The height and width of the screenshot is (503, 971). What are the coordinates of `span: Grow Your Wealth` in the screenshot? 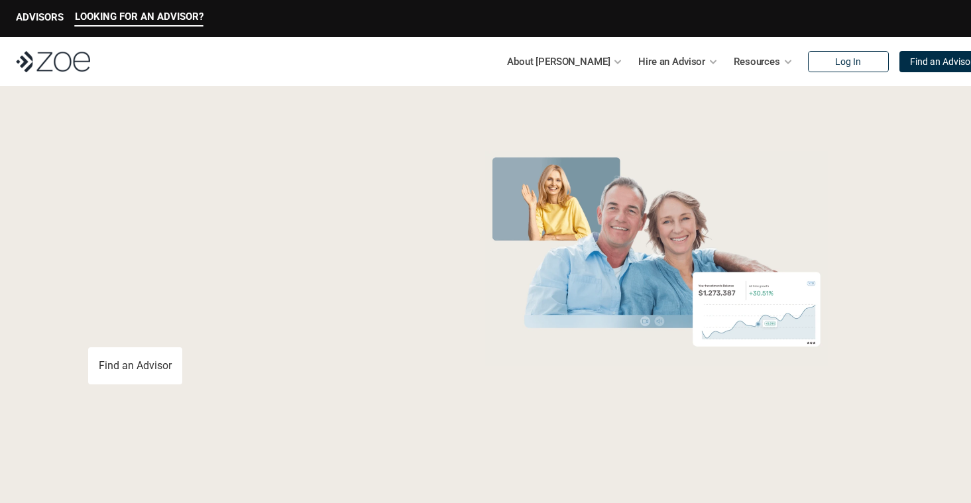 It's located at (235, 172).